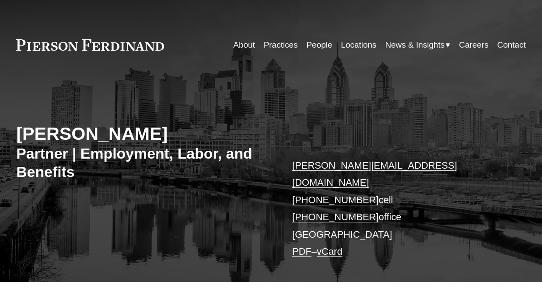 This screenshot has width=542, height=291. What do you see at coordinates (473, 45) in the screenshot?
I see `a: Careers` at bounding box center [473, 45].